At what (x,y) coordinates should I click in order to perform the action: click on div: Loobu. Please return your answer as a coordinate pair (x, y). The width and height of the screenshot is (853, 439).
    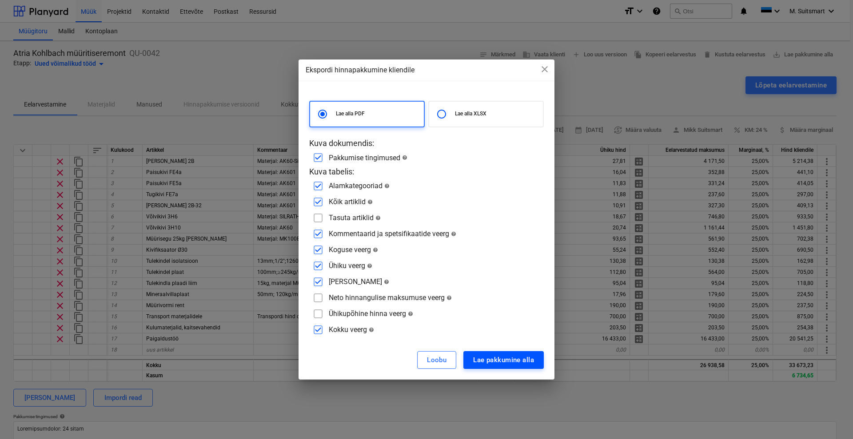
    Looking at the image, I should click on (437, 360).